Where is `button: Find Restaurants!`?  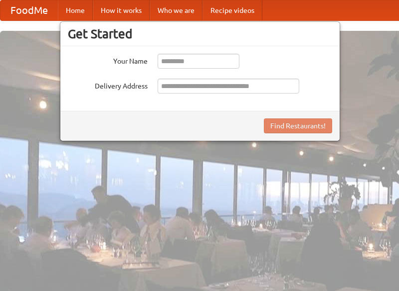 button: Find Restaurants! is located at coordinates (297, 126).